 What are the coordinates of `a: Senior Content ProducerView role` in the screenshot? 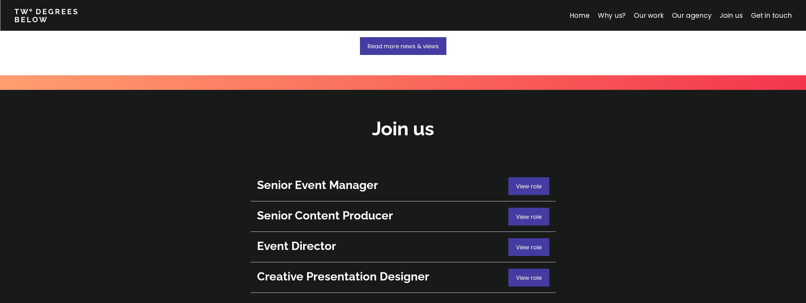 It's located at (403, 217).